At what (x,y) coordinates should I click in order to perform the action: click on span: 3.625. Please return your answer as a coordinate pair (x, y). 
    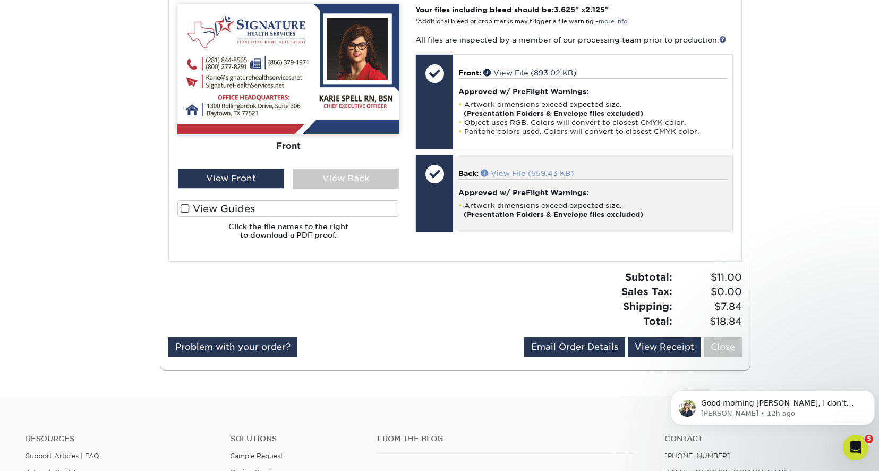
    Looking at the image, I should click on (565, 10).